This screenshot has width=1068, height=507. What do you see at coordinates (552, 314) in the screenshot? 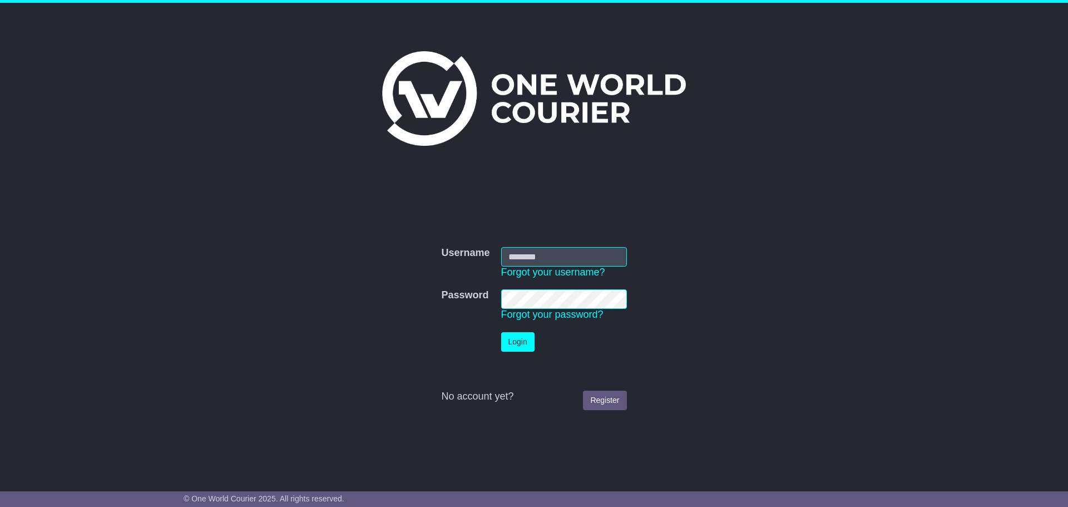
I see `a: Forgot your password?` at bounding box center [552, 314].